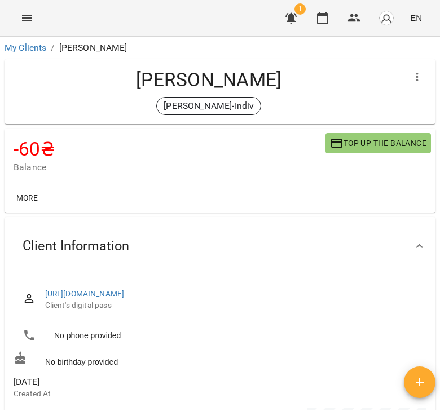 This screenshot has width=440, height=416. I want to click on p: Created At, so click(220, 394).